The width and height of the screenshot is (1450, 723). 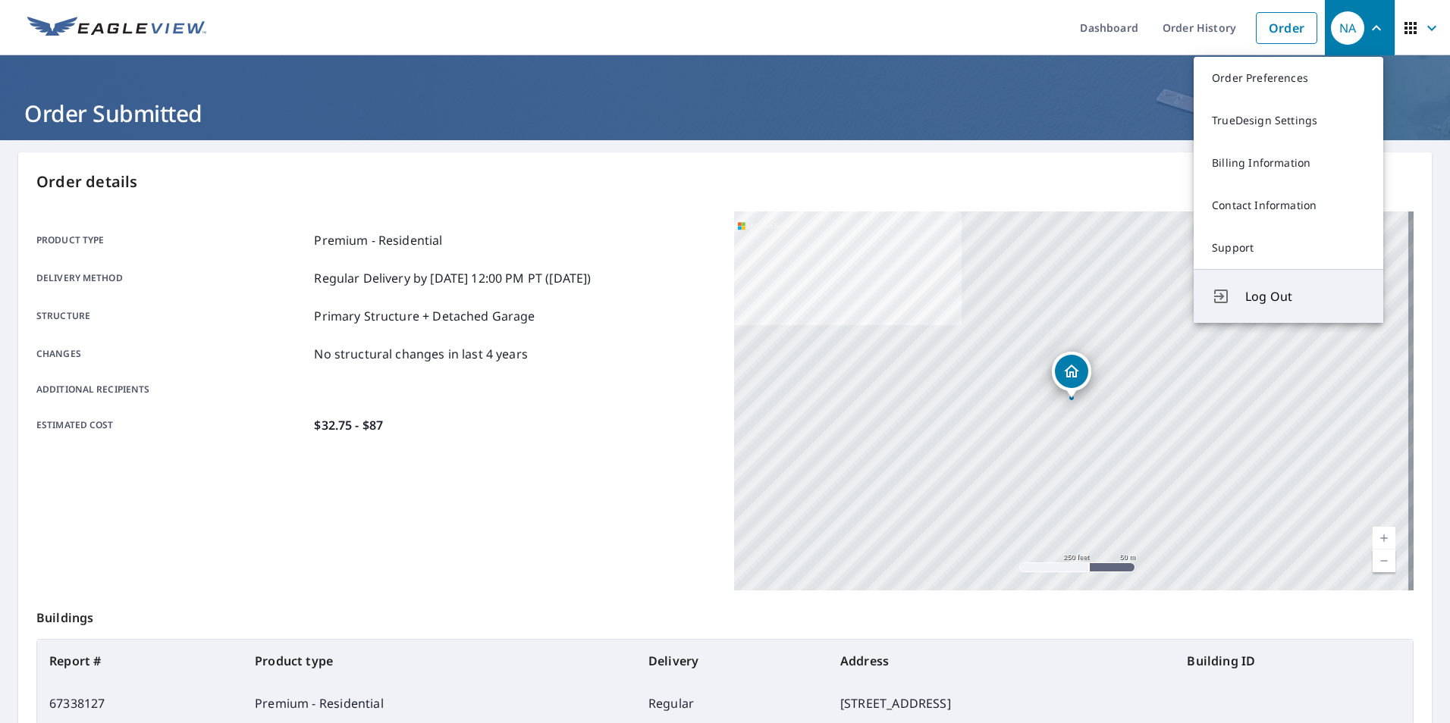 What do you see at coordinates (725, 113) in the screenshot?
I see `h1: Order Submitted` at bounding box center [725, 113].